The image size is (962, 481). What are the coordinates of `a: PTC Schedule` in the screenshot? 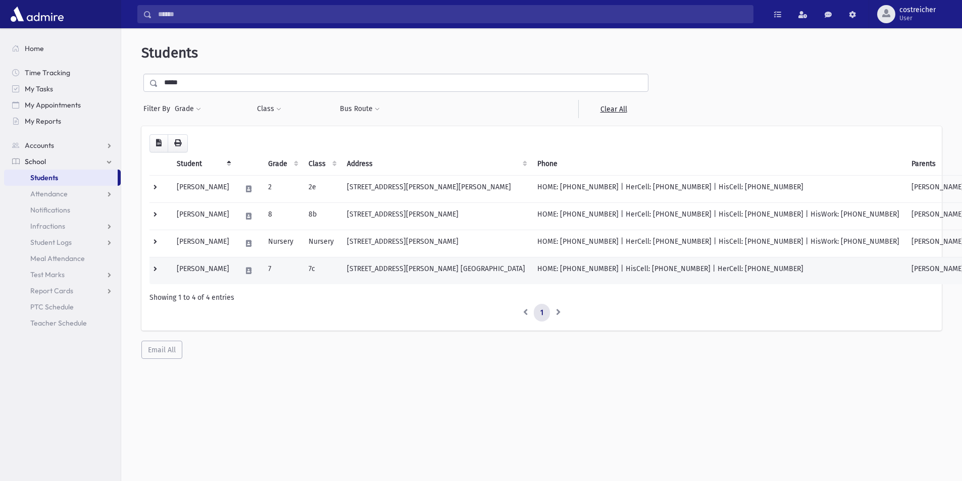 It's located at (62, 307).